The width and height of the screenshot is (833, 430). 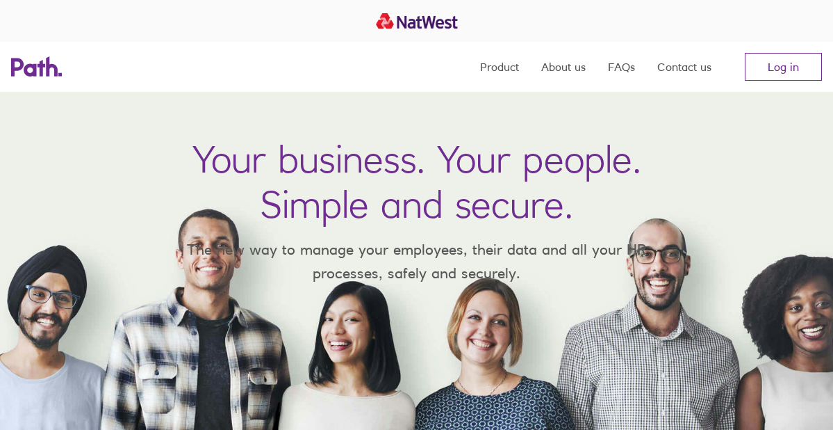 What do you see at coordinates (621, 67) in the screenshot?
I see `a: FAQs` at bounding box center [621, 67].